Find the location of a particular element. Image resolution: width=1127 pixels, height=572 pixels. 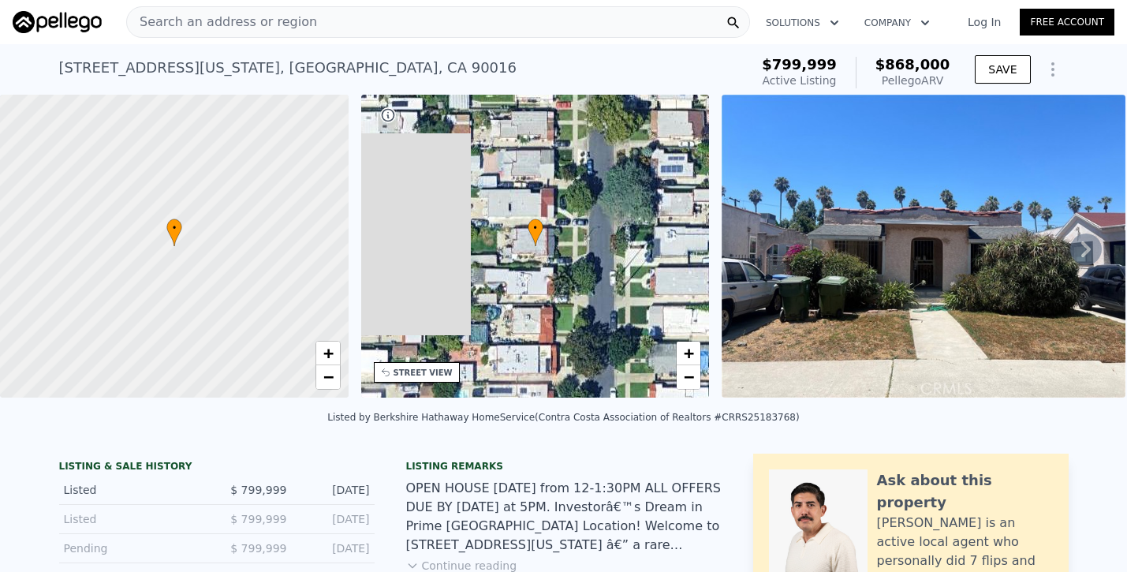

div: Pending is located at coordinates (134, 548).